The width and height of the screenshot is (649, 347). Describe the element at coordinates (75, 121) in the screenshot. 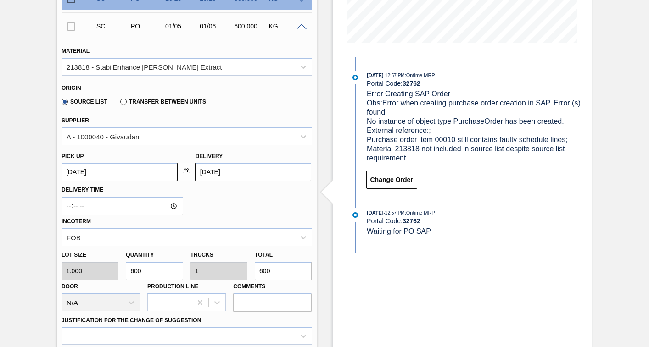

I see `label: Supplier` at that location.